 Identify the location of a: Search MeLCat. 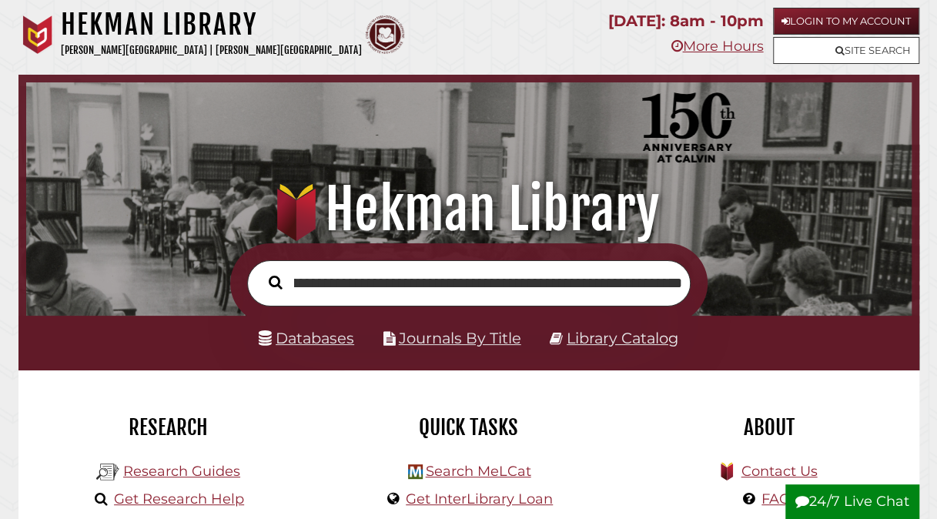
(477, 471).